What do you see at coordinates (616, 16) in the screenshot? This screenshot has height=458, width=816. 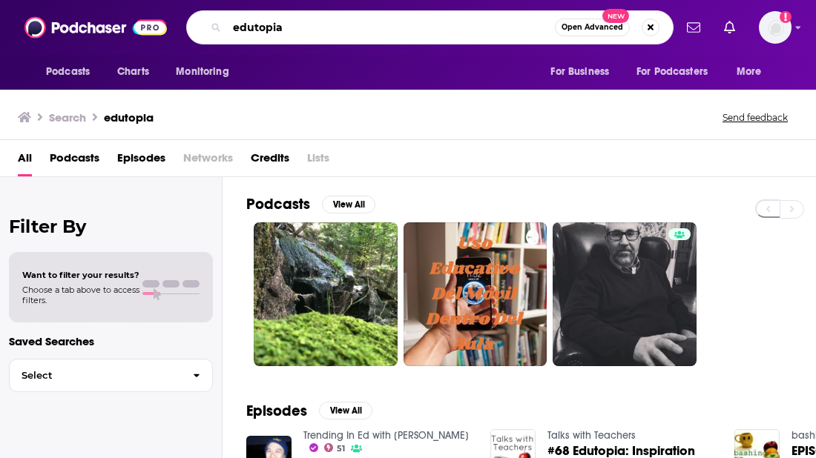 I see `span: New` at bounding box center [616, 16].